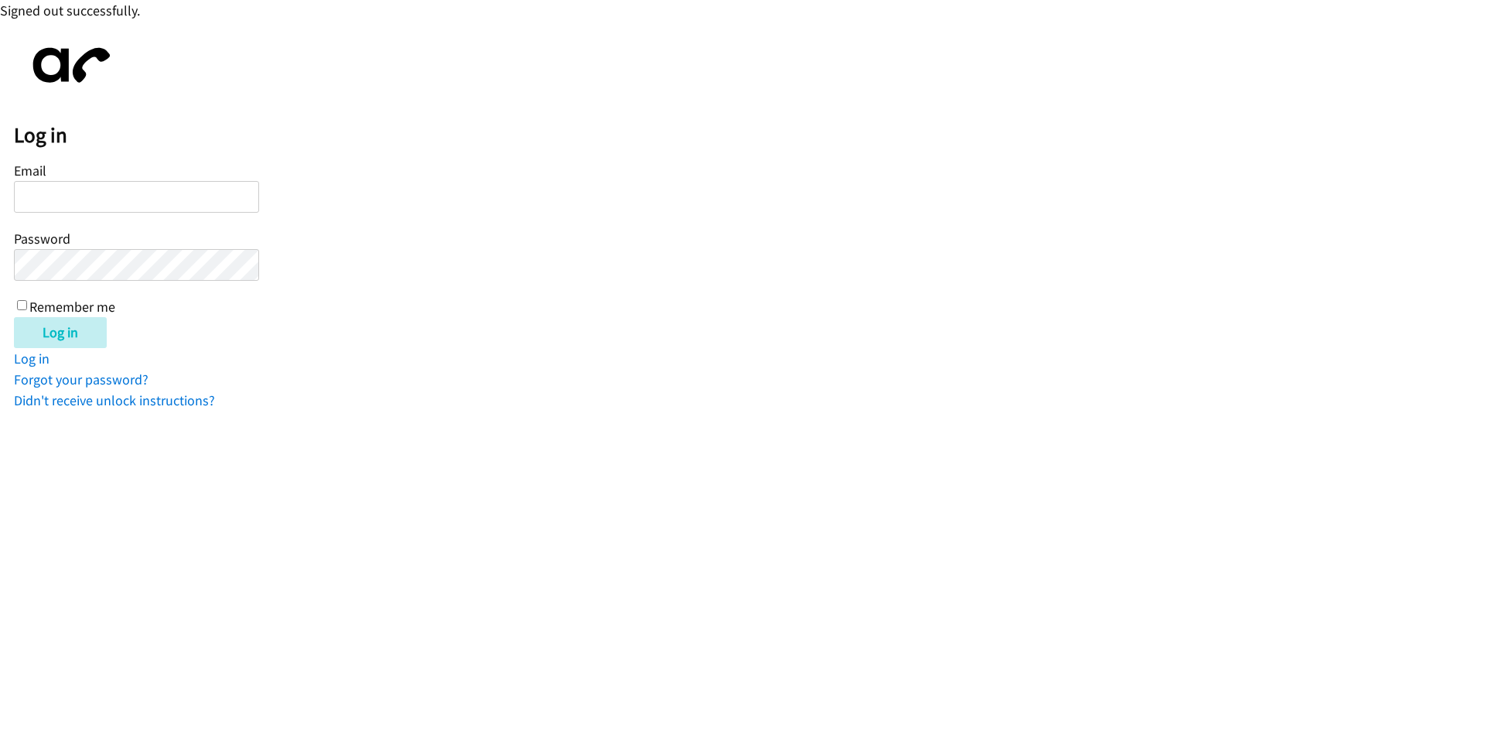 The image size is (1485, 731). Describe the element at coordinates (60, 333) in the screenshot. I see `input: Log in` at that location.